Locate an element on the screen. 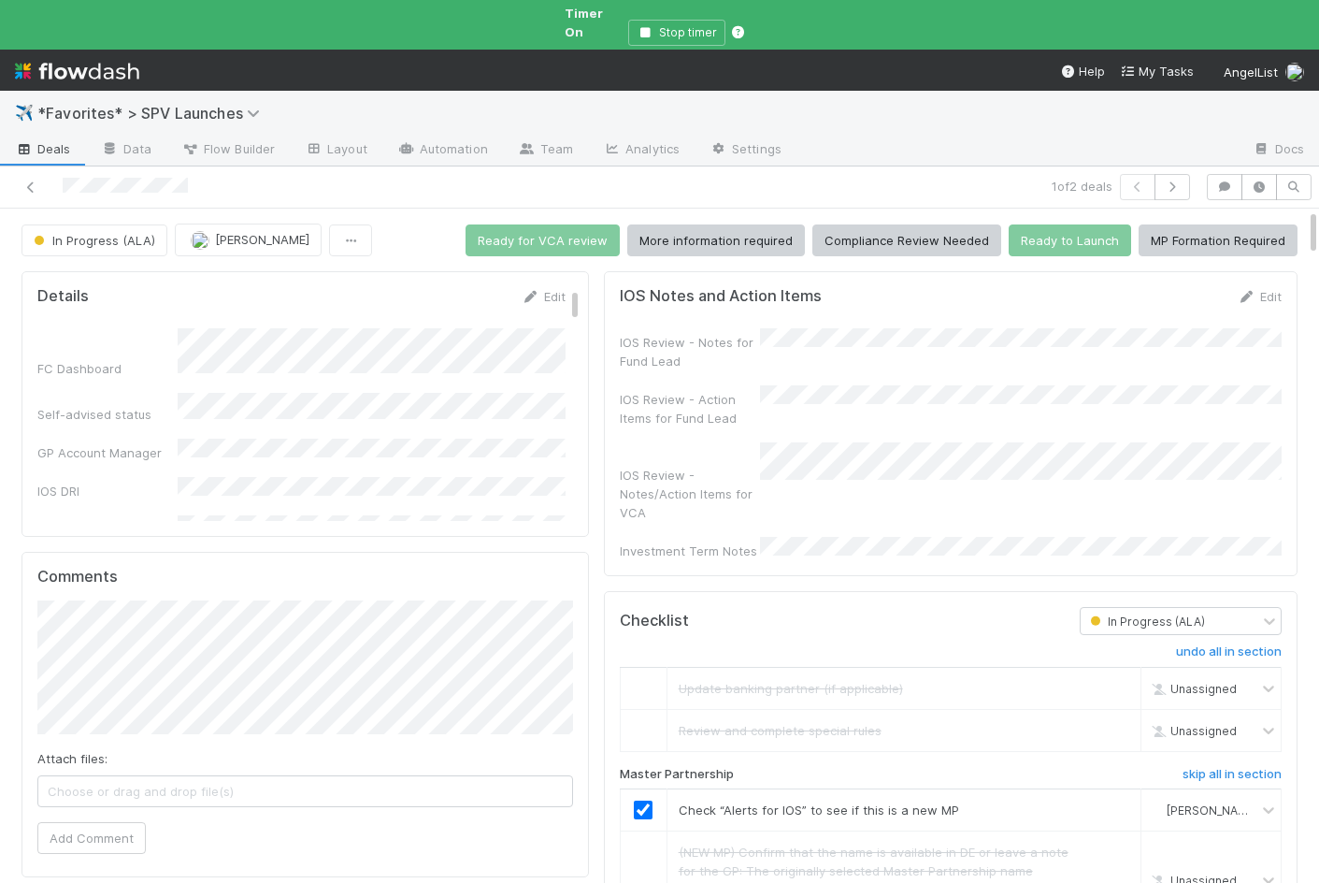 This screenshot has height=883, width=1319. span: Deals is located at coordinates (43, 149).